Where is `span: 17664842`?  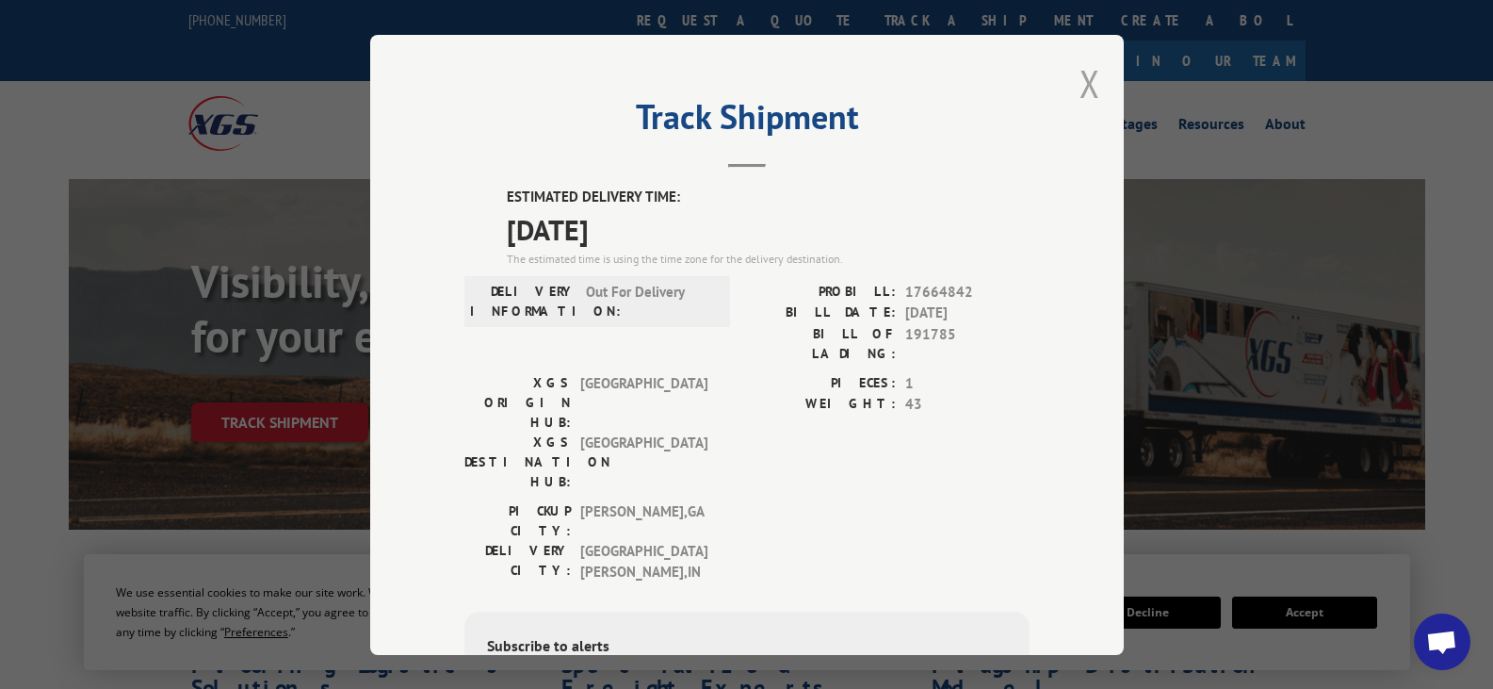 span: 17664842 is located at coordinates (968, 291).